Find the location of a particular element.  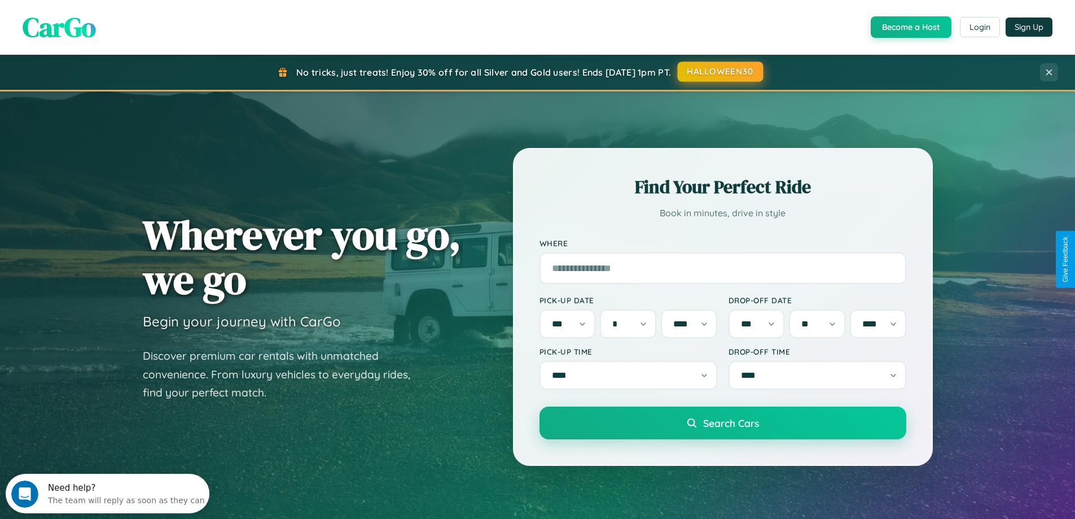

p: Book in minutes, drive in style is located at coordinates (723, 213).